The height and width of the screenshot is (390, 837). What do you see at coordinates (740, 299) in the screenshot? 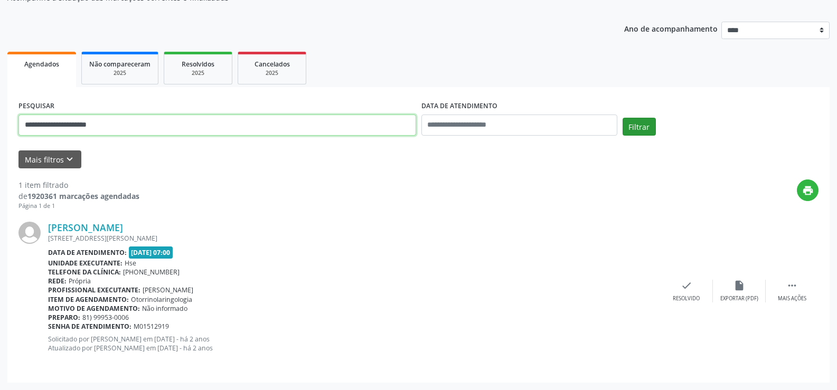
I see `div: Exportar (PDF)` at bounding box center [740, 299].